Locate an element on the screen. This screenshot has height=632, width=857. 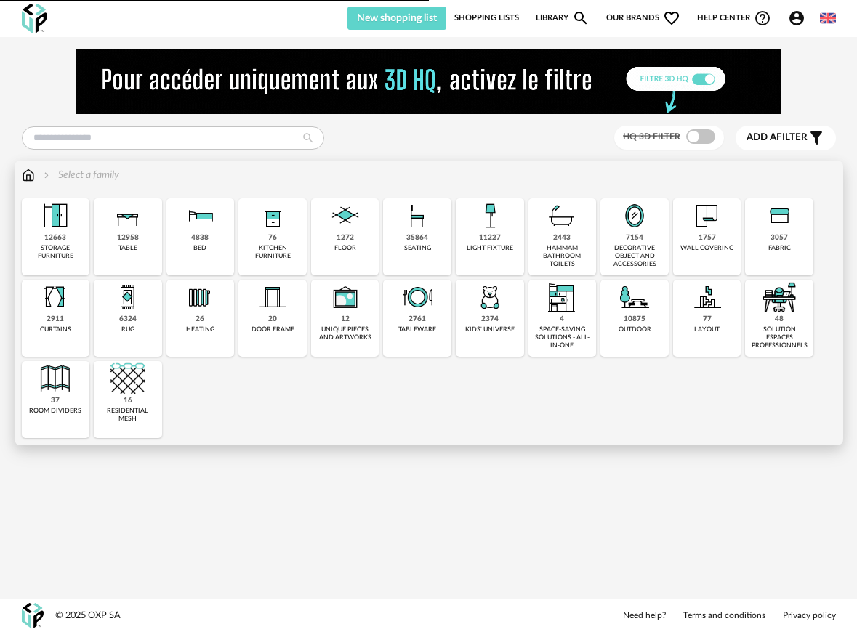
div: 2374 is located at coordinates (490, 319).